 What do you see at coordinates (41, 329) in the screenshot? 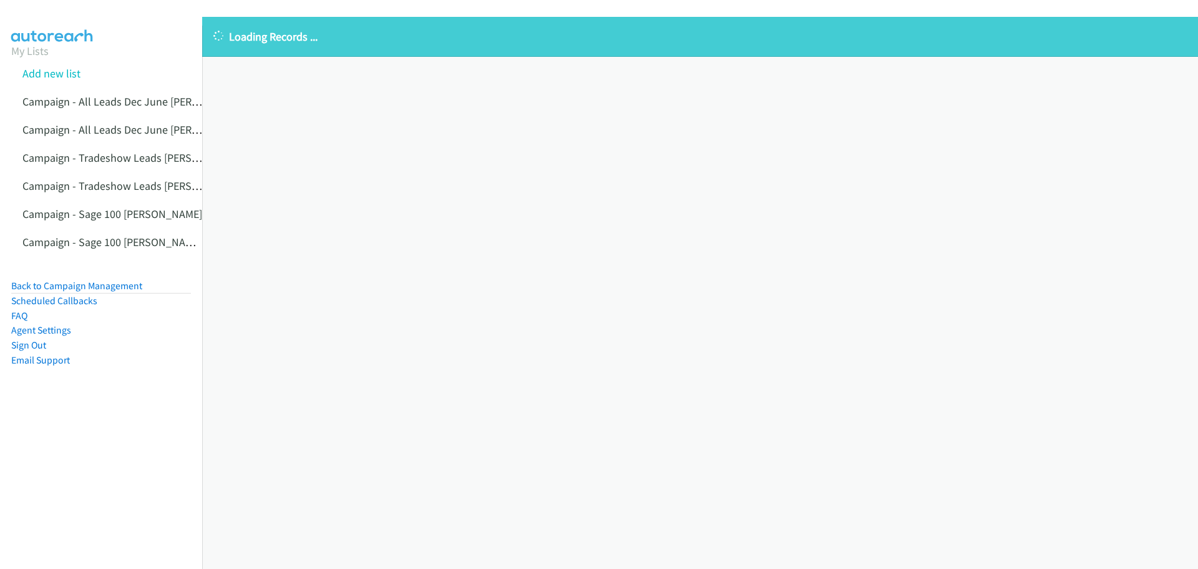
I see `a: Agent Settings` at bounding box center [41, 329].